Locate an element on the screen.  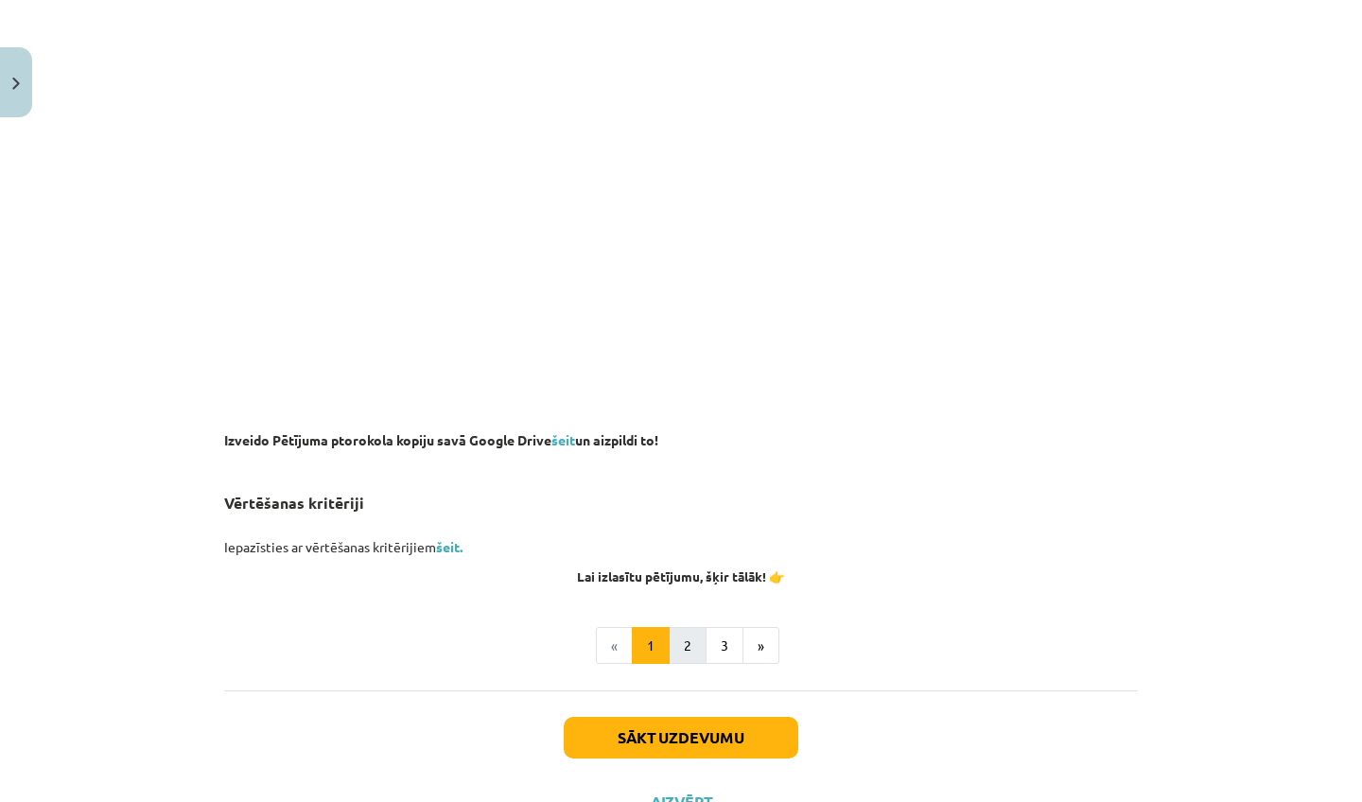
b: Vērtēšanas kritēriji is located at coordinates (294, 502).